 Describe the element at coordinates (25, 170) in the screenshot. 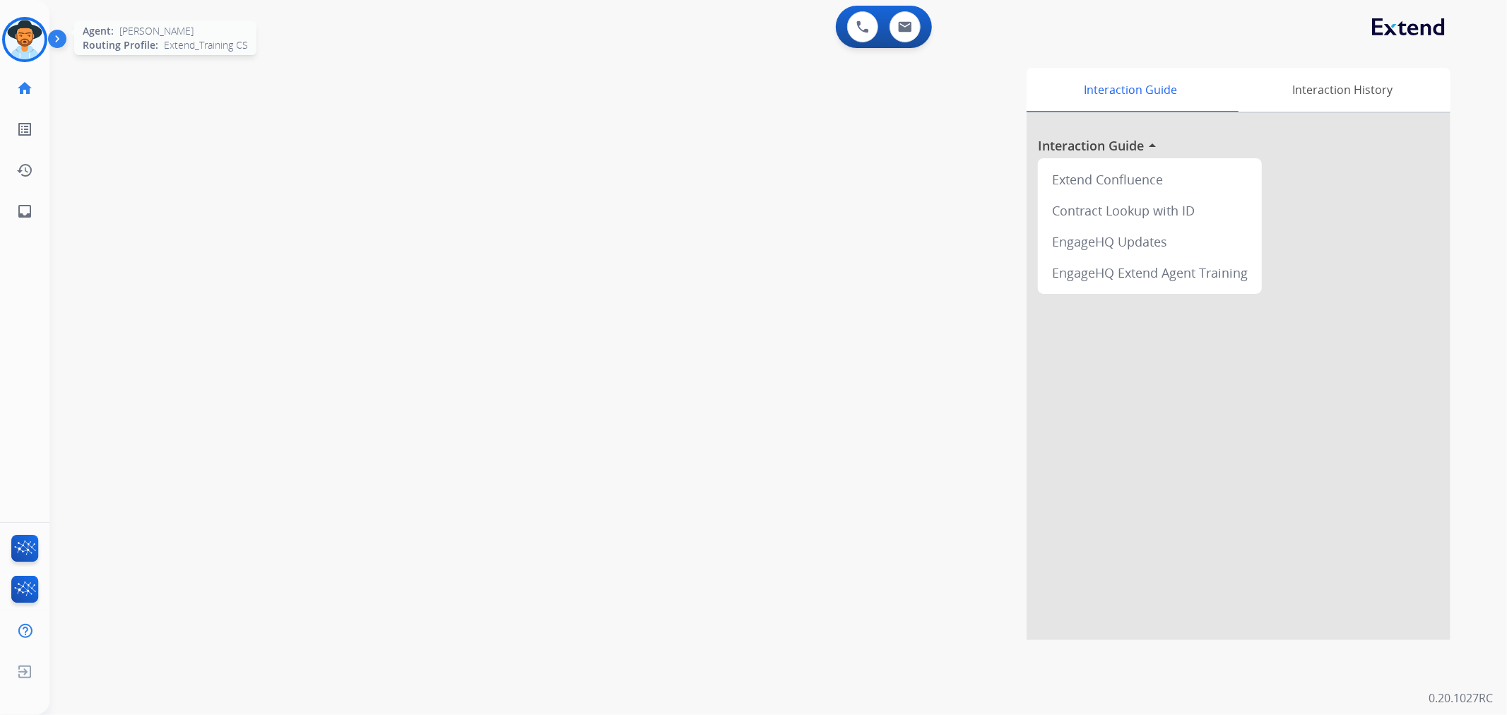

I see `mat-icon: history` at that location.